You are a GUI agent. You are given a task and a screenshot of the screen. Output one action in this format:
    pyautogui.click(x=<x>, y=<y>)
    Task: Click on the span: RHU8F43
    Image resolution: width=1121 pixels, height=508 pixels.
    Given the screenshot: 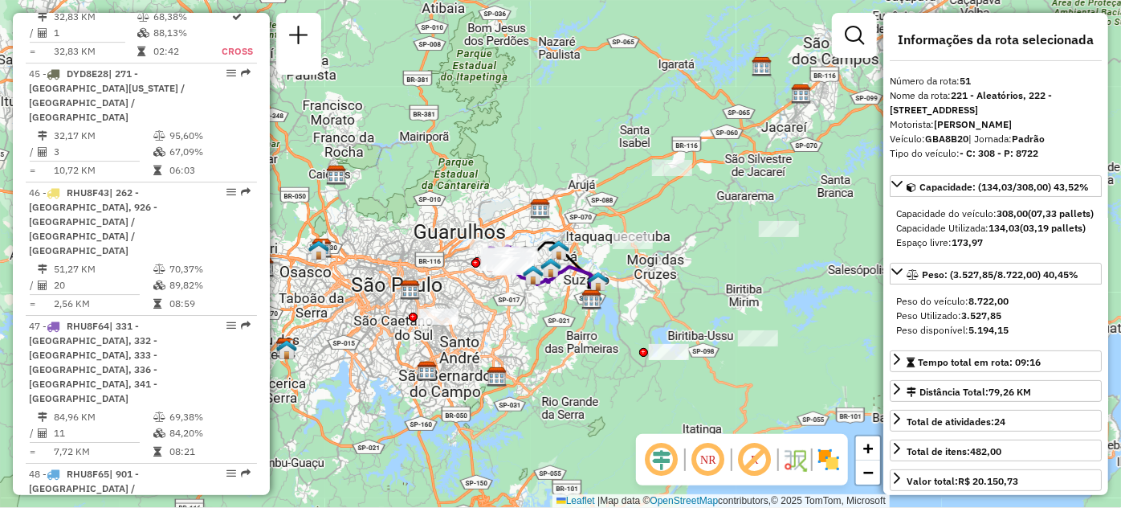 What is the action you would take?
    pyautogui.click(x=88, y=192)
    